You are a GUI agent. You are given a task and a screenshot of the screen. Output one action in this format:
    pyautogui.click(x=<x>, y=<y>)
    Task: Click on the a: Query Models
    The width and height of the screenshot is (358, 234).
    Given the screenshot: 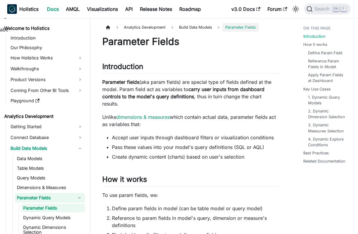 What is the action you would take?
    pyautogui.click(x=50, y=178)
    